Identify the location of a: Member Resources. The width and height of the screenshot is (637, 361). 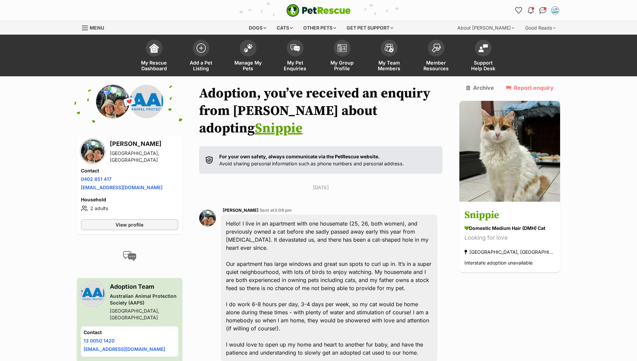
(436, 56).